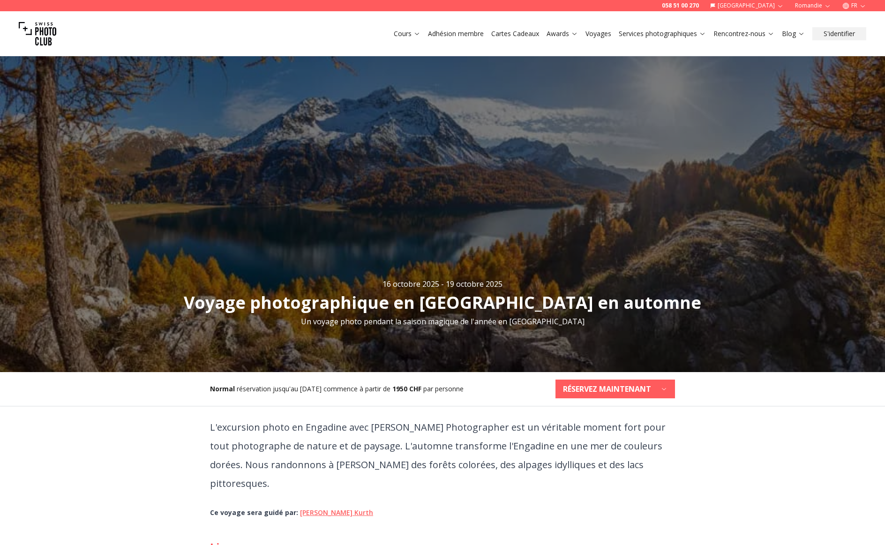  I want to click on a: Cours, so click(407, 34).